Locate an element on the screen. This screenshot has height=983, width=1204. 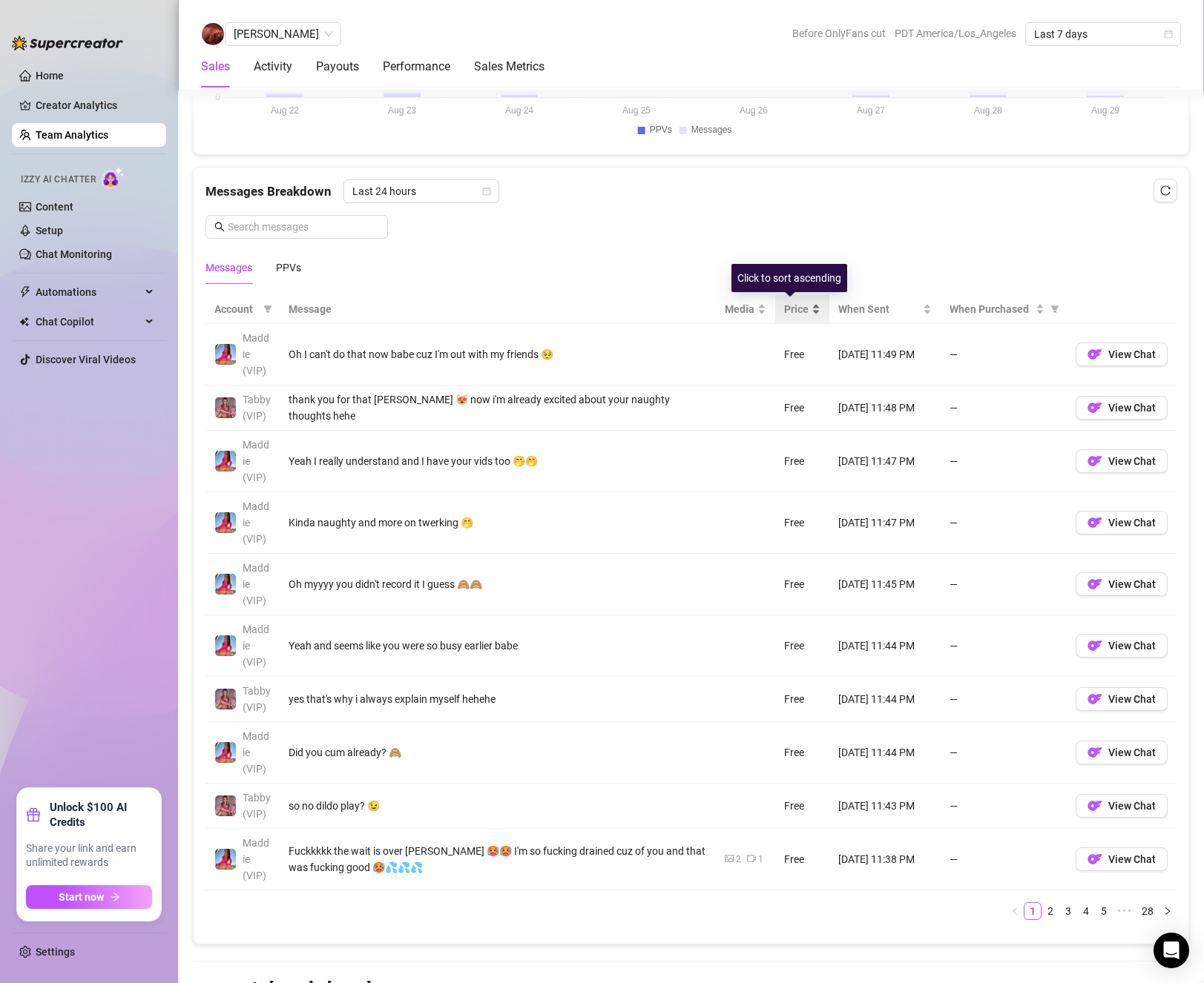
div: Messages Breakdown is located at coordinates (690, 191).